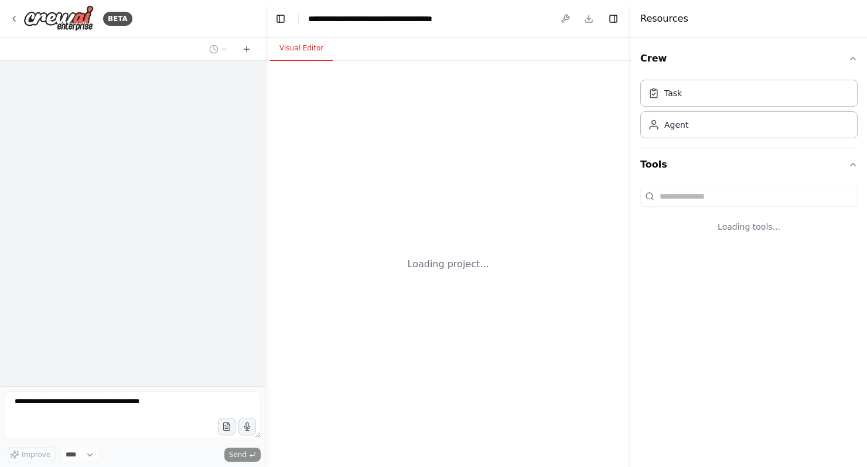 Image resolution: width=867 pixels, height=467 pixels. What do you see at coordinates (676, 125) in the screenshot?
I see `div: Agent` at bounding box center [676, 125].